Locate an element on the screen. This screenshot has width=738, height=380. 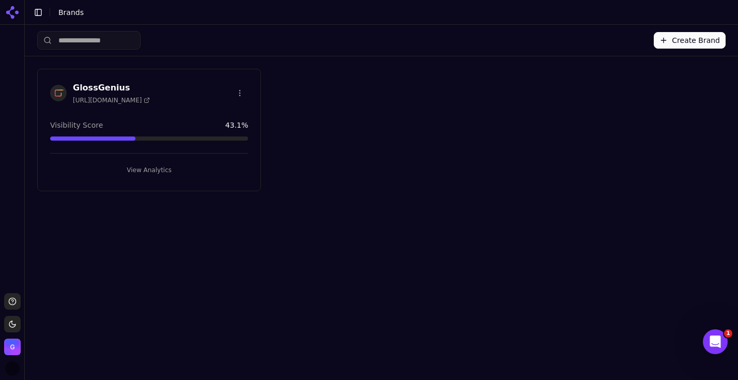
span: Visibility Score is located at coordinates (76, 125).